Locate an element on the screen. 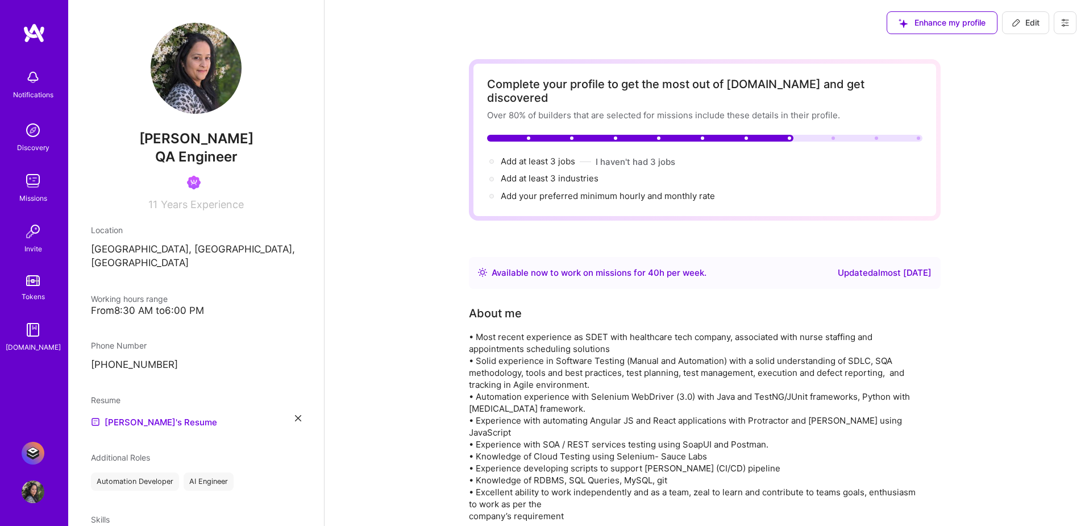 This screenshot has width=1085, height=526. span: QA Engineer is located at coordinates (196, 156).